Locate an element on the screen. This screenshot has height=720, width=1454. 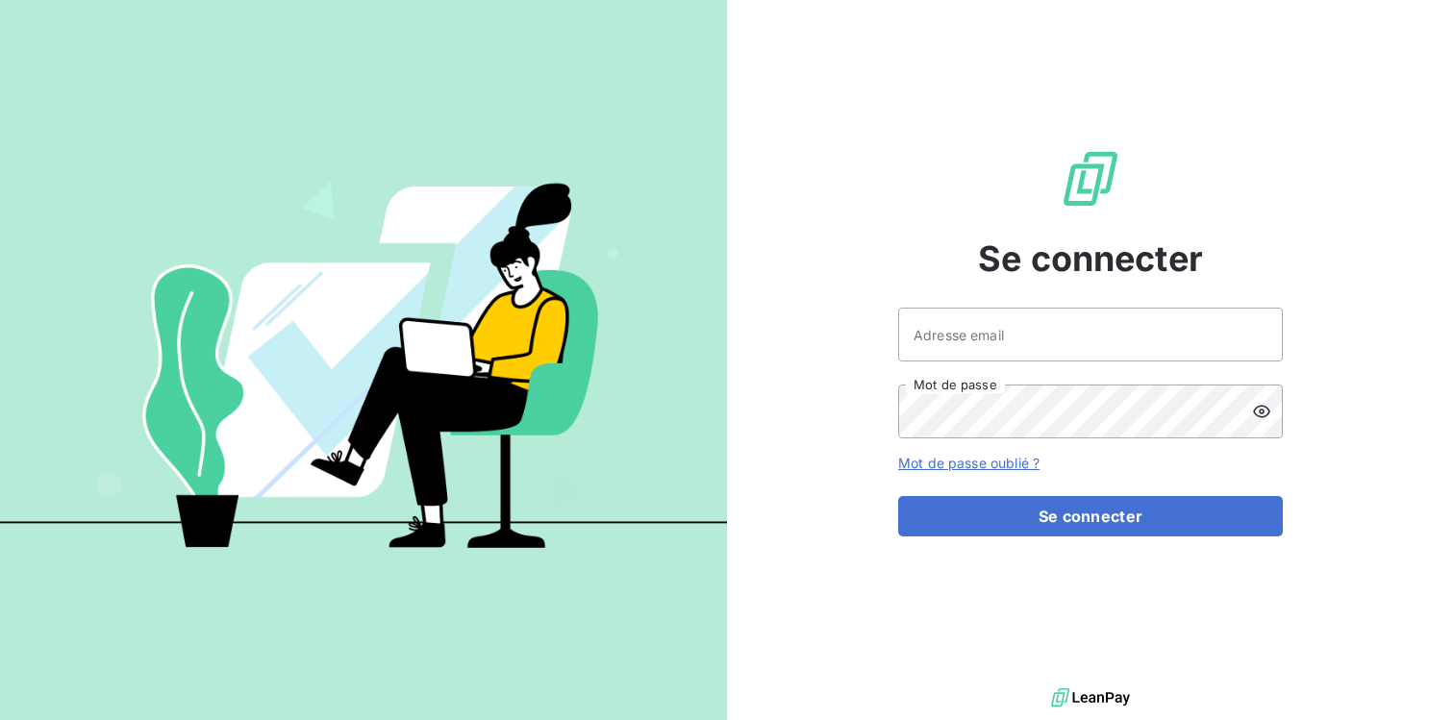
img: Logo LeanPay is located at coordinates (1091, 179).